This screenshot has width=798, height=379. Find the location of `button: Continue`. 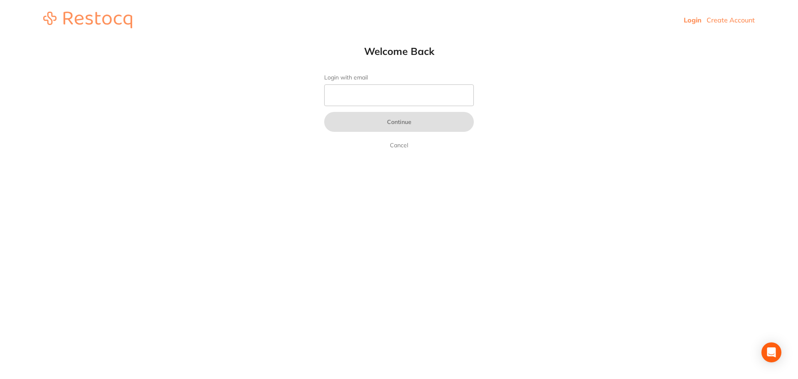

button: Continue is located at coordinates (399, 122).